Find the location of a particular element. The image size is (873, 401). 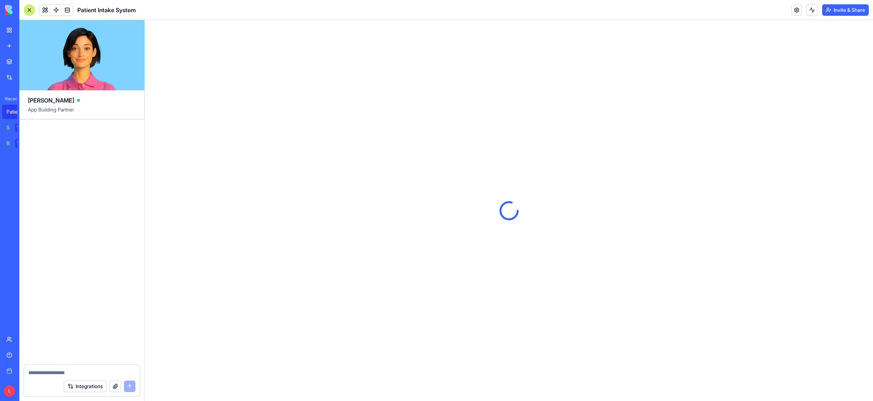

span: Patient Intake System is located at coordinates (106, 10).